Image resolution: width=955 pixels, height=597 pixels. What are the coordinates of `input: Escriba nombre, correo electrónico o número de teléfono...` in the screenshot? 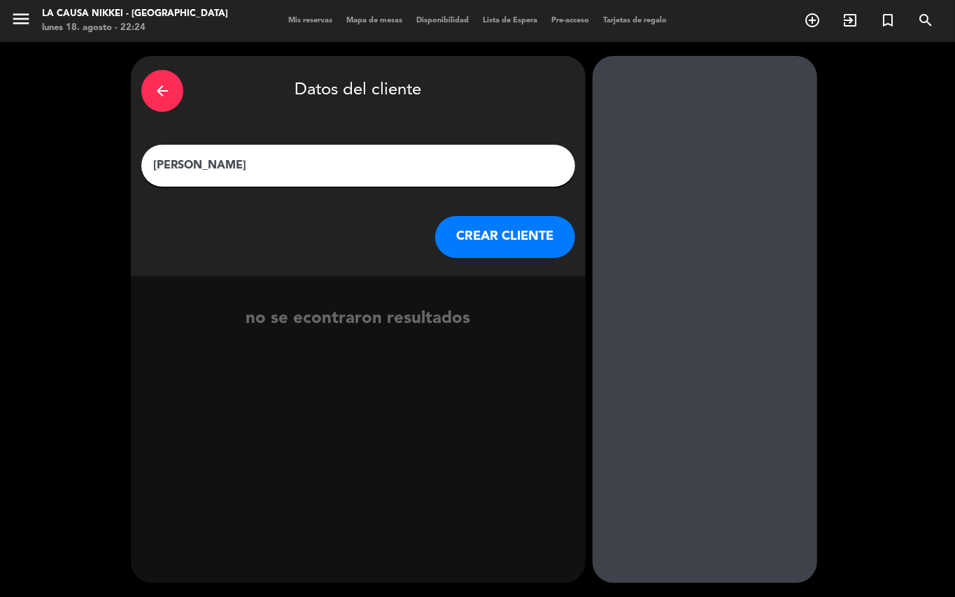 It's located at (358, 166).